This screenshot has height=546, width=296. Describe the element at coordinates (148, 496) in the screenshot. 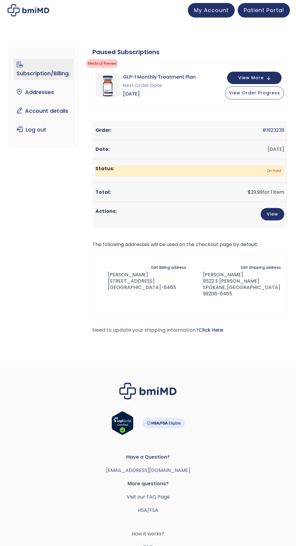

I see `a: Visit our FAQ Page` at that location.